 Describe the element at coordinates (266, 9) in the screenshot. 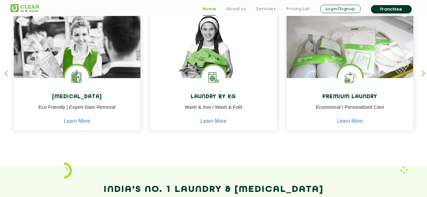

I see `a: Services` at that location.